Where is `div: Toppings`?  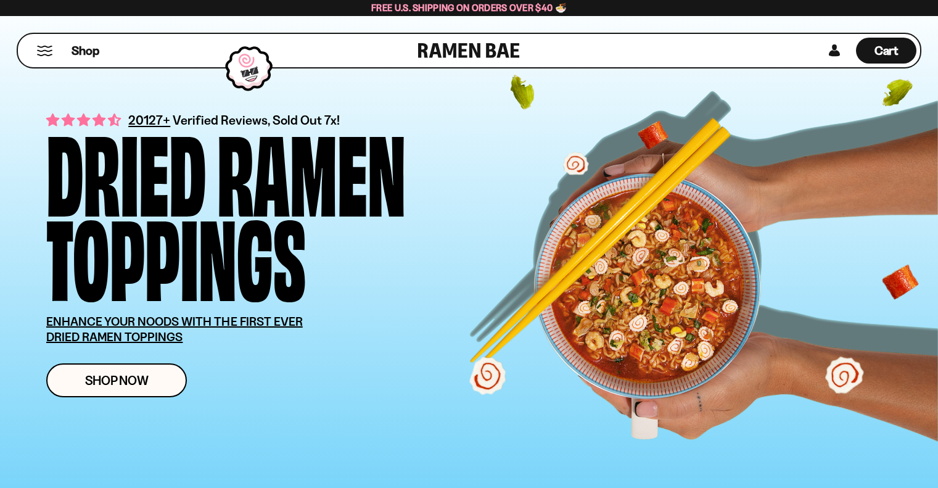 div: Toppings is located at coordinates (176, 253).